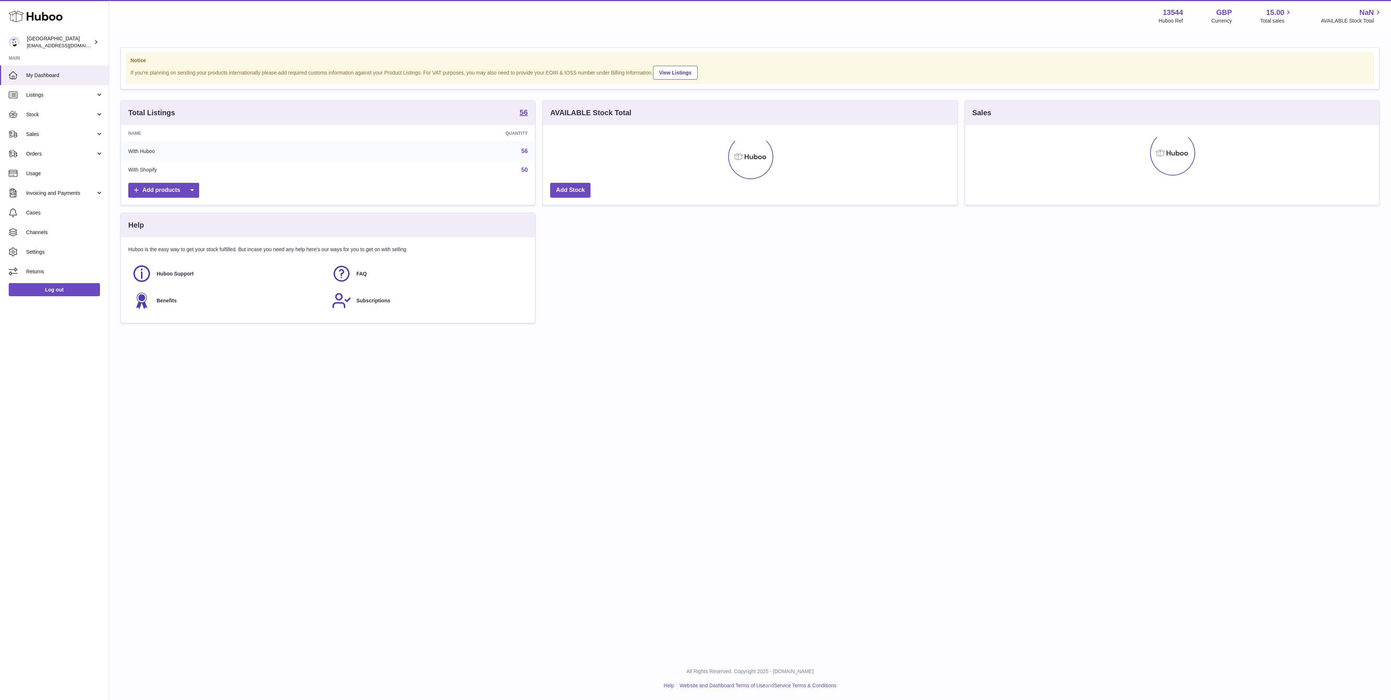 The height and width of the screenshot is (700, 1391). I want to click on a: NaN AVAILABLE Stock Total, so click(1352, 16).